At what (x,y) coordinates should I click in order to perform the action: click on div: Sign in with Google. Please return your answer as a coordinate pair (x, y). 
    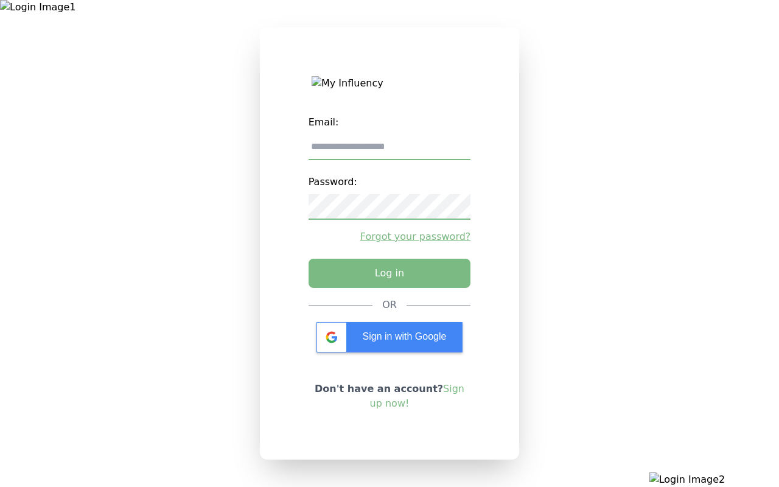
    Looking at the image, I should click on (390, 337).